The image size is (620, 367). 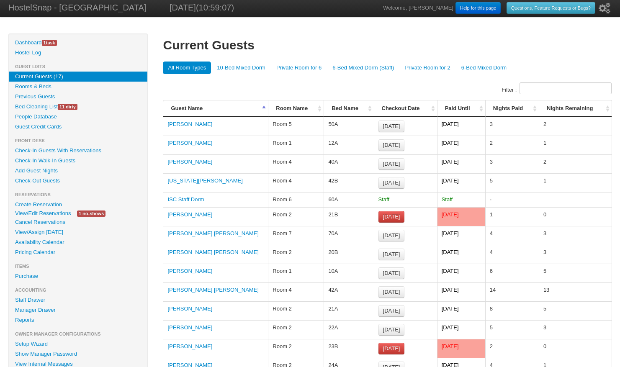 I want to click on a: Rooms & Beds, so click(x=78, y=87).